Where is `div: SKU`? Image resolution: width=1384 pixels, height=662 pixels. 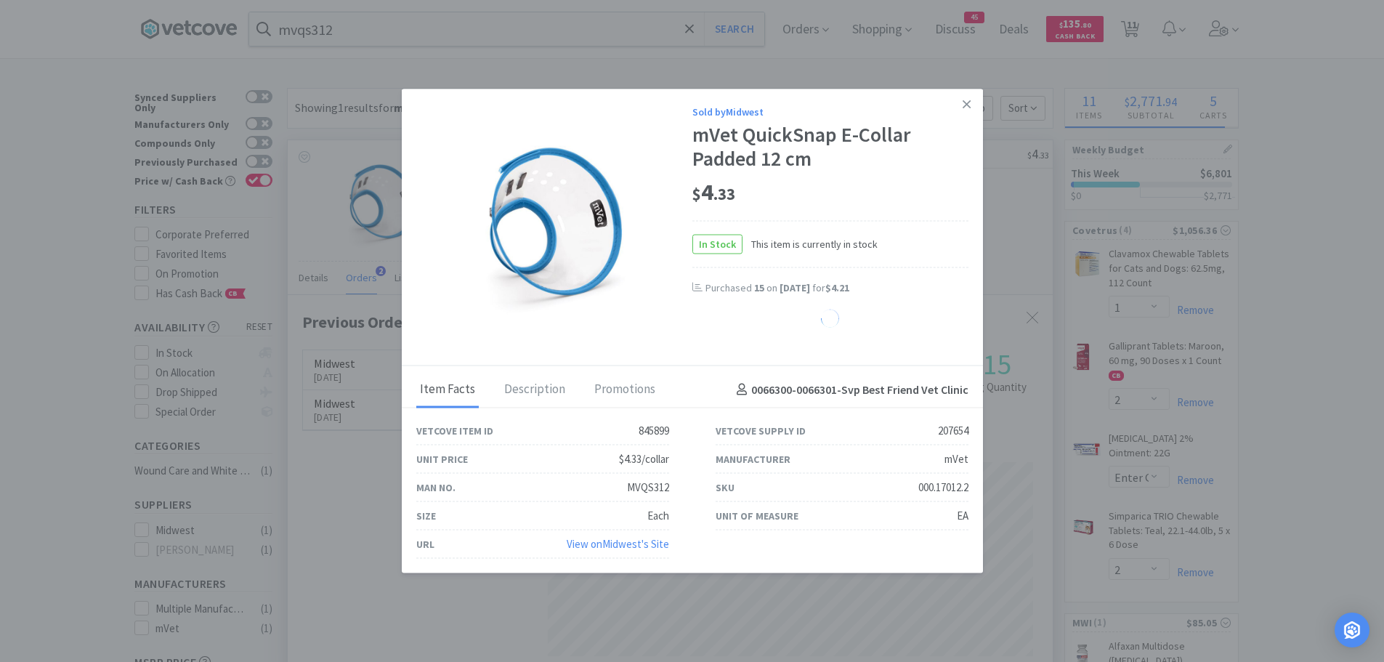 div: SKU is located at coordinates (725, 488).